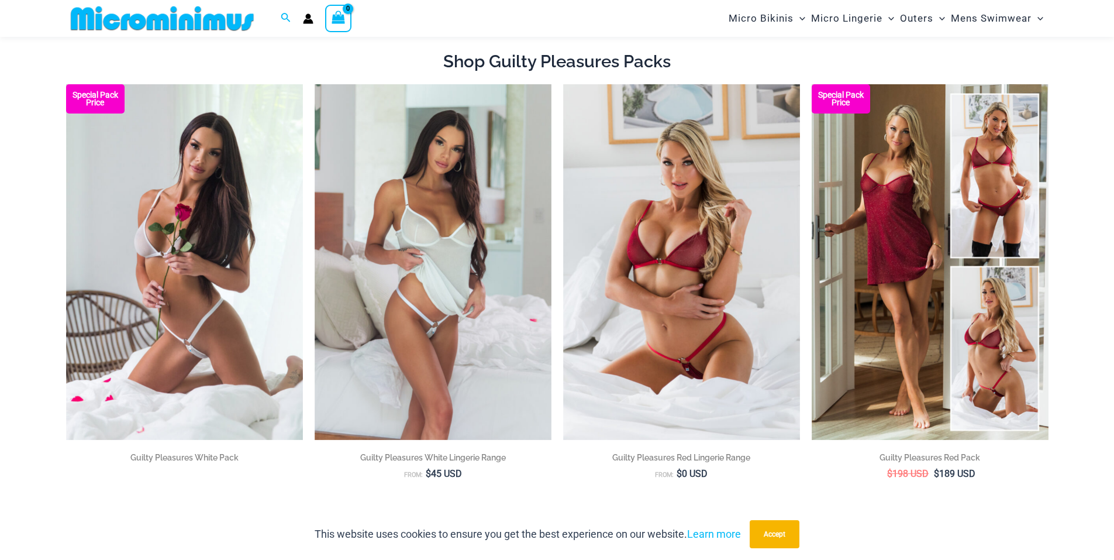  Describe the element at coordinates (930, 457) in the screenshot. I see `h2: Guilty Pleasures Red Pack` at that location.